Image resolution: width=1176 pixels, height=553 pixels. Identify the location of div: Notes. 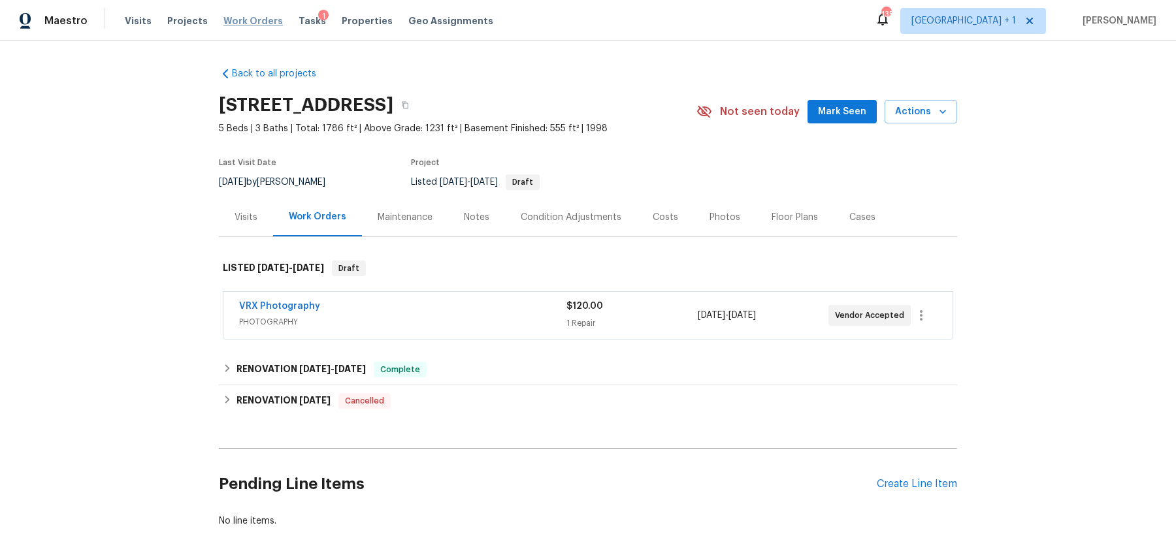
(476, 218).